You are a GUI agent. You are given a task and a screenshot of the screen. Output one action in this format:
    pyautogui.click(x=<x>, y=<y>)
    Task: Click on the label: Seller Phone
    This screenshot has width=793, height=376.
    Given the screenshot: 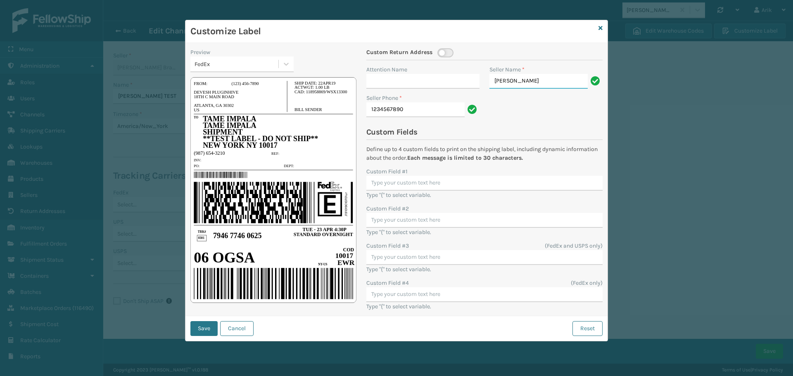 What is the action you would take?
    pyautogui.click(x=384, y=98)
    